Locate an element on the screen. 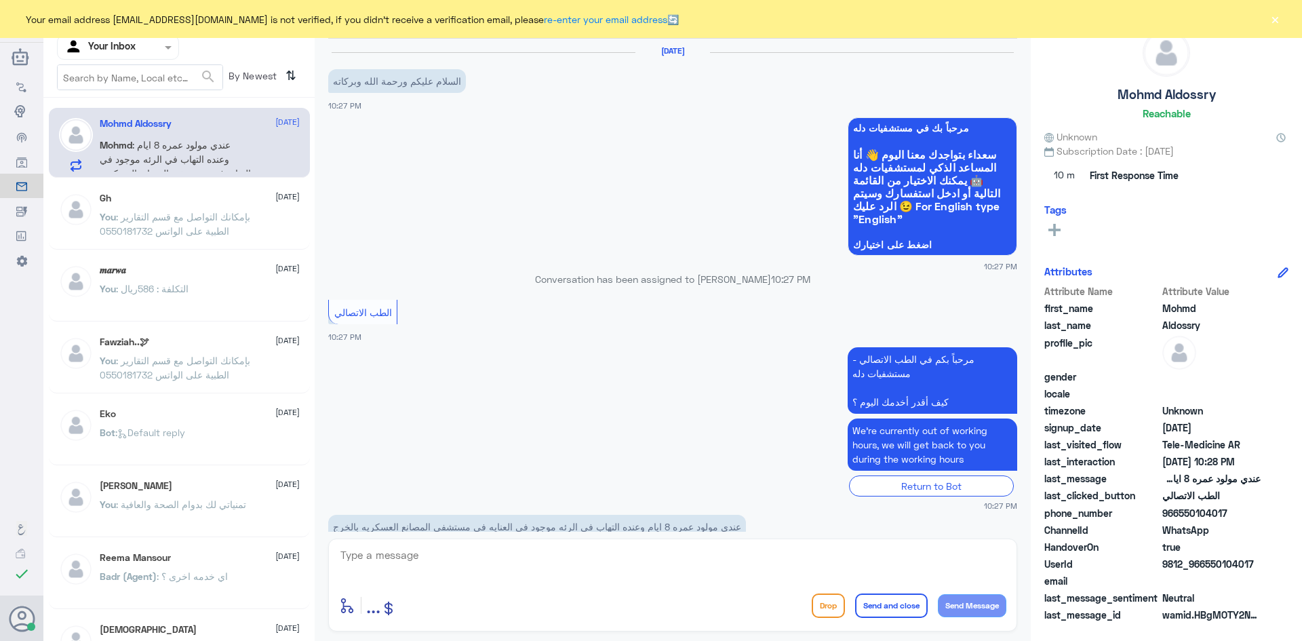 Image resolution: width=1302 pixels, height=641 pixels. button: Drop is located at coordinates (828, 606).